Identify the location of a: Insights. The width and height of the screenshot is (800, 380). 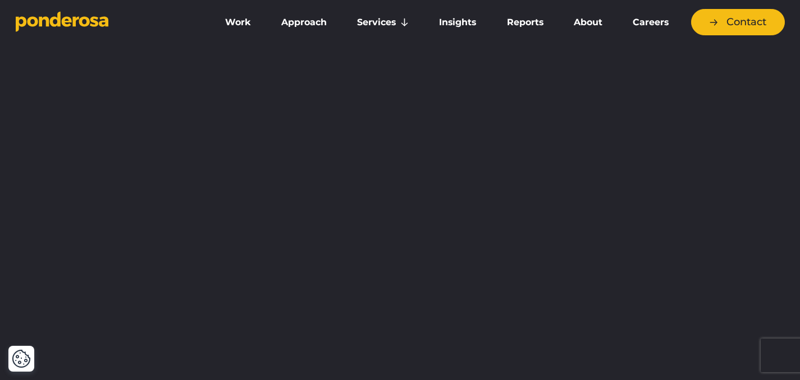
(457, 22).